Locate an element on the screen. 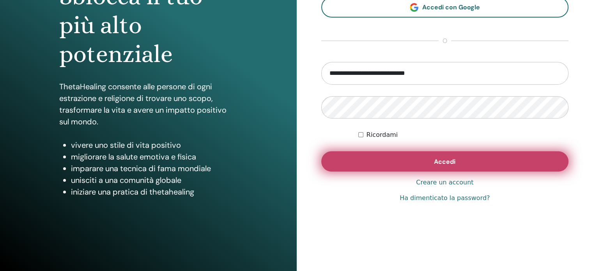  li: migliorare la salute emotiva e fisica is located at coordinates (154, 157).